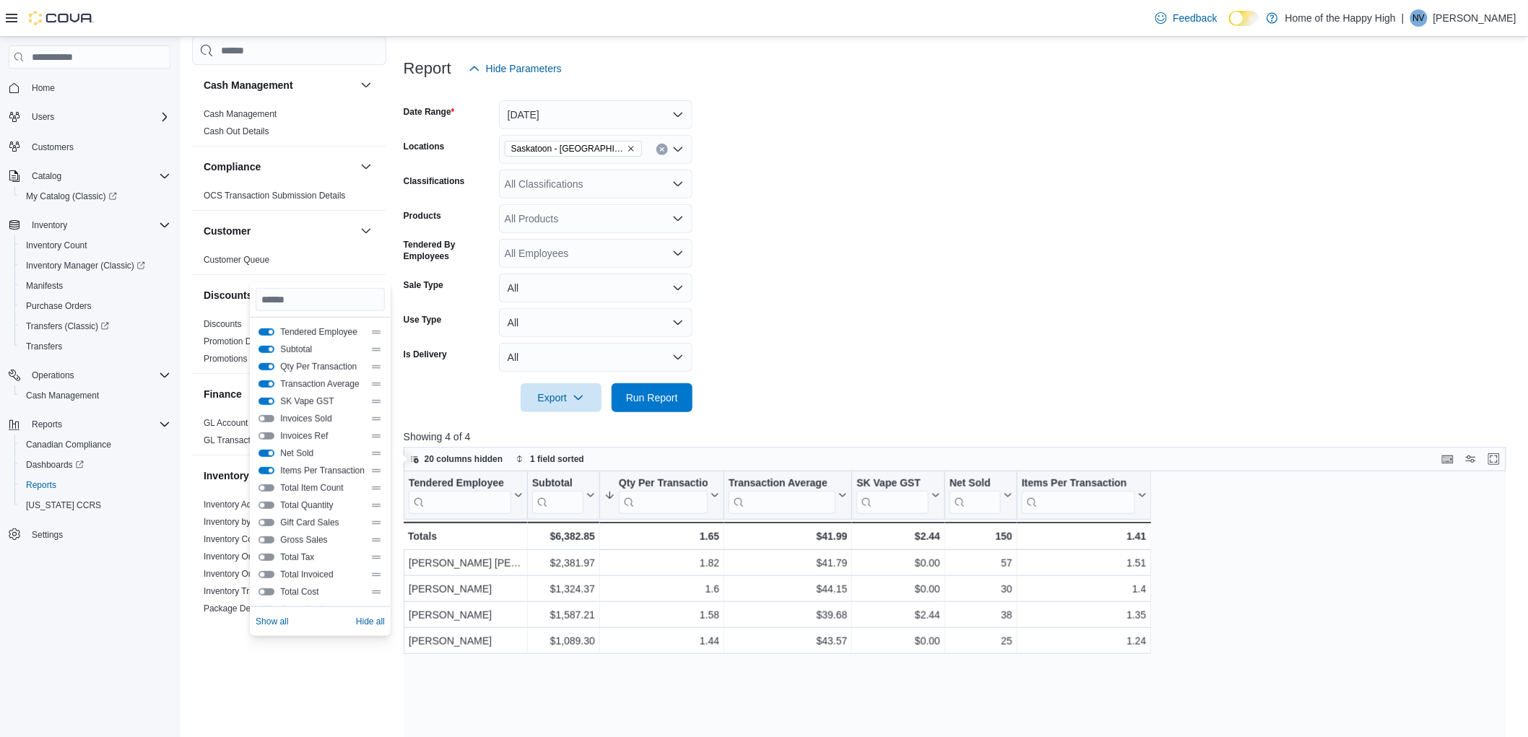 Image resolution: width=1528 pixels, height=737 pixels. I want to click on a: Customers, so click(53, 147).